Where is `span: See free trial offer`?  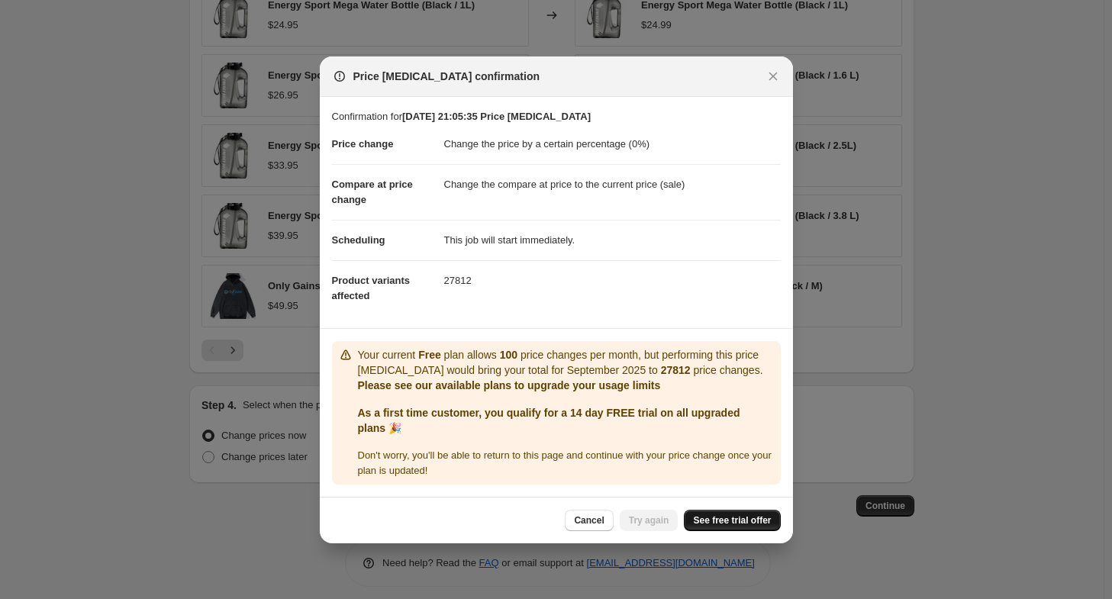
span: See free trial offer is located at coordinates (732, 521).